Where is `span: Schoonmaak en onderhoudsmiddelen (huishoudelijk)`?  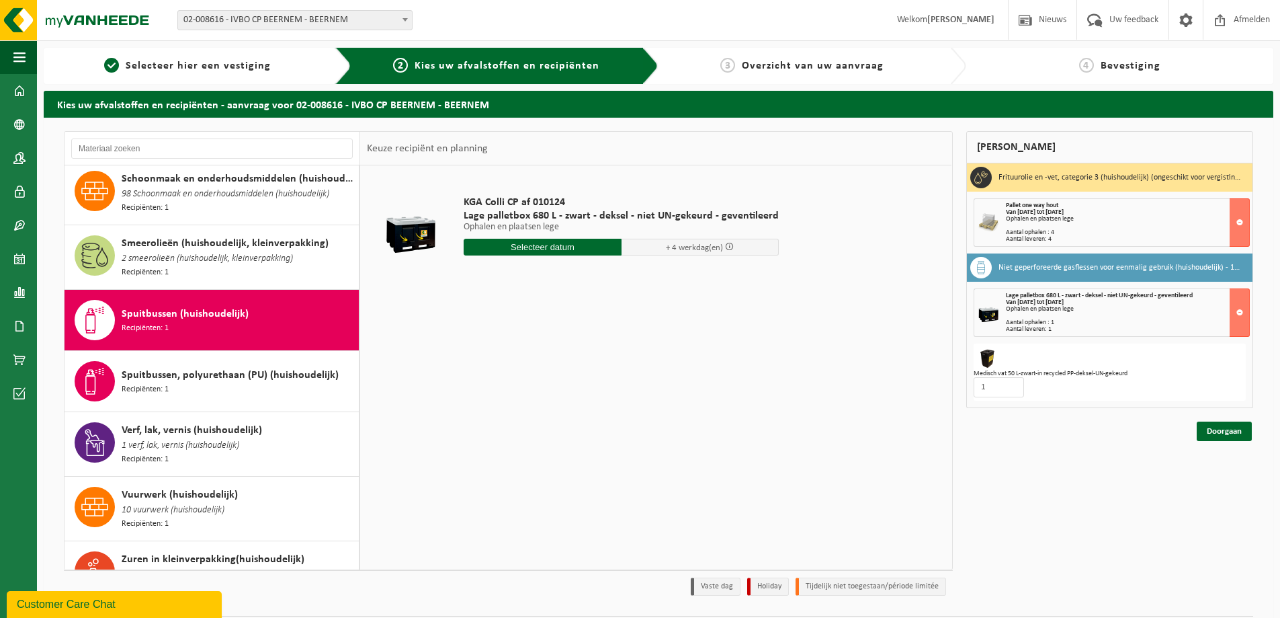 span: Schoonmaak en onderhoudsmiddelen (huishoudelijk) is located at coordinates (239, 179).